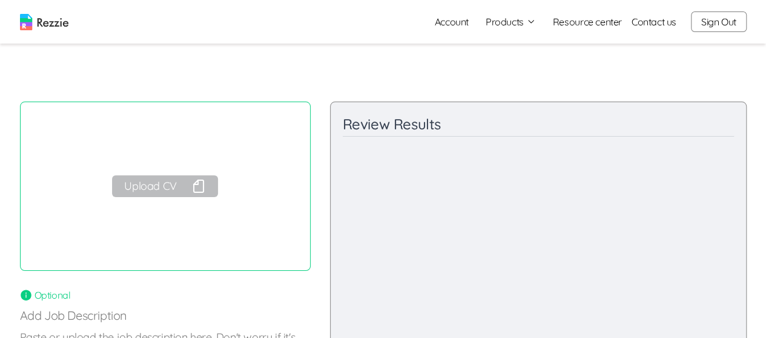 This screenshot has height=338, width=766. What do you see at coordinates (654, 22) in the screenshot?
I see `a: Contact us` at bounding box center [654, 22].